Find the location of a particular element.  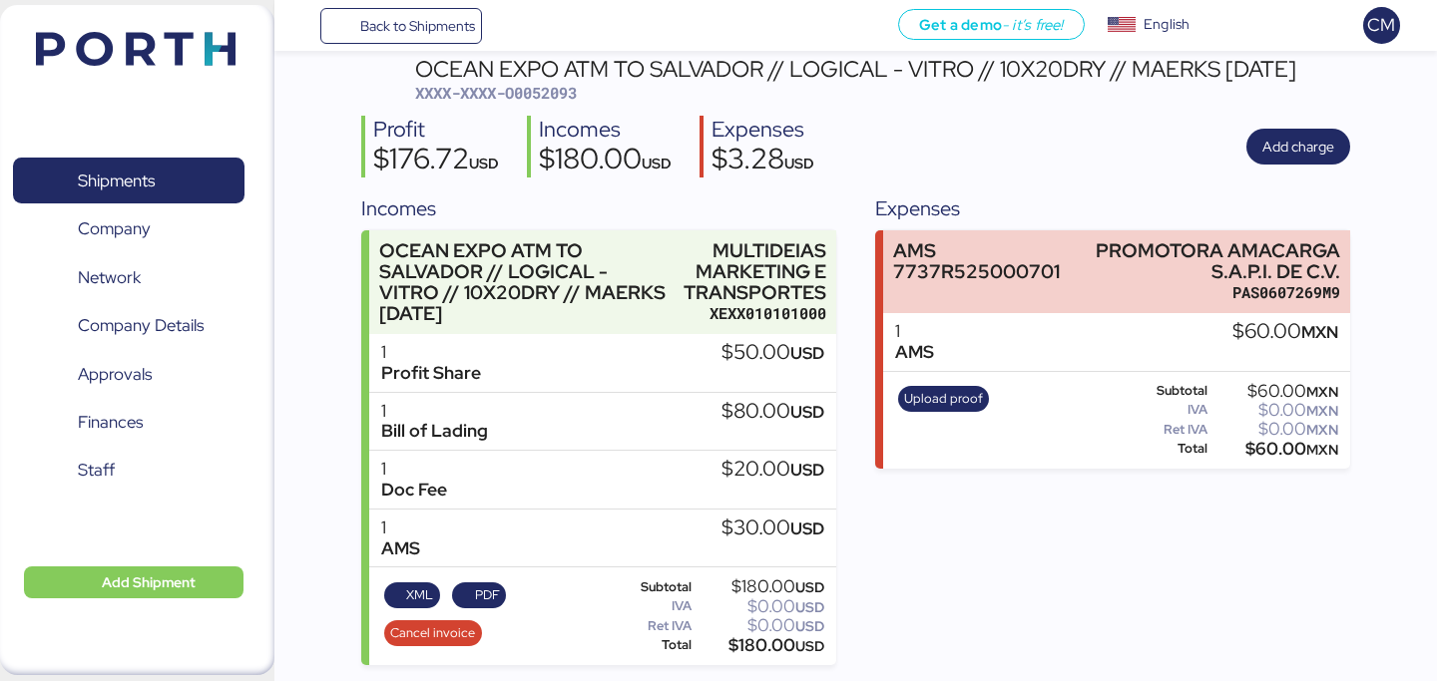

a: Back to Shipments is located at coordinates (401, 26).